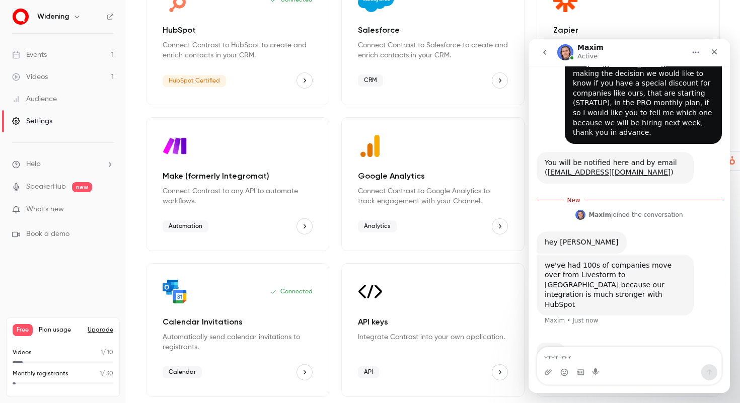  I want to click on span: API, so click(368, 373).